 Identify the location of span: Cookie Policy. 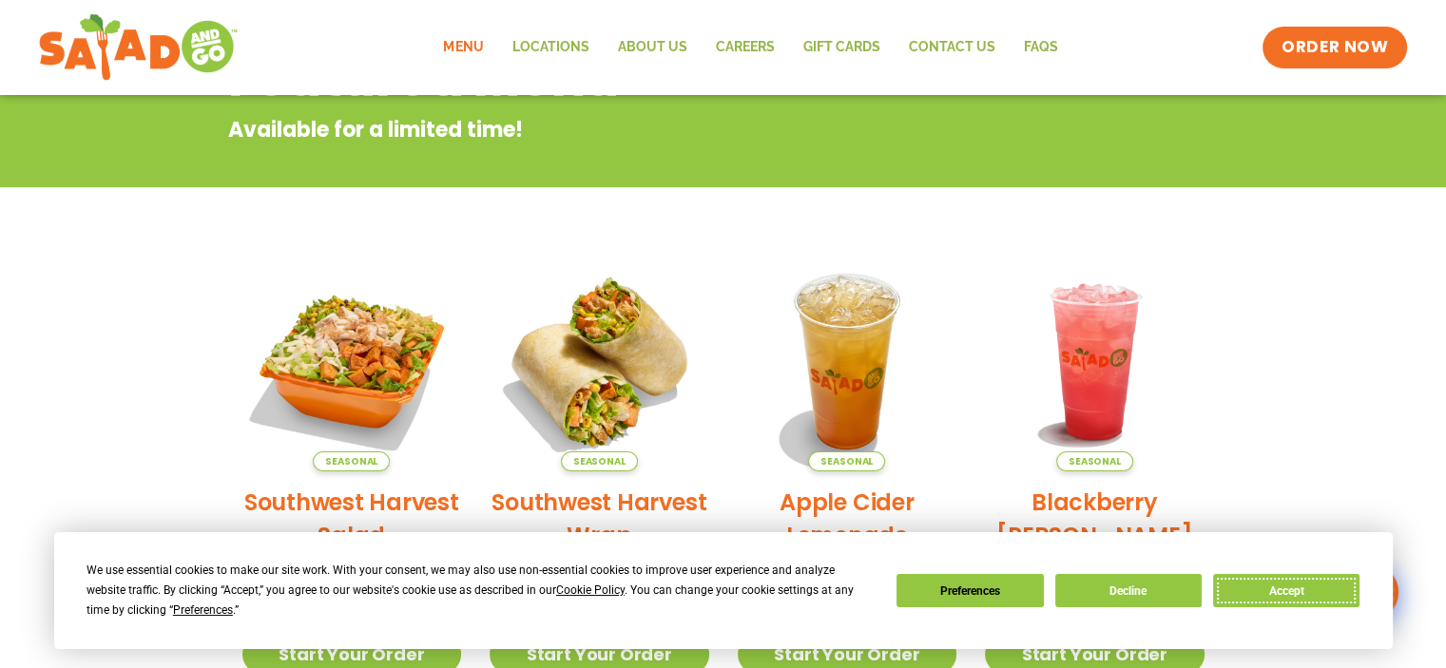
(590, 590).